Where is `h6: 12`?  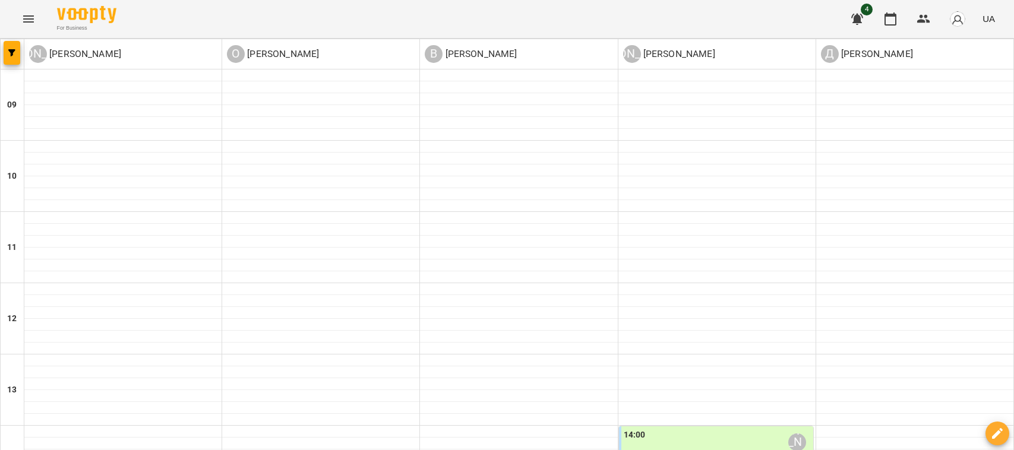 h6: 12 is located at coordinates (12, 319).